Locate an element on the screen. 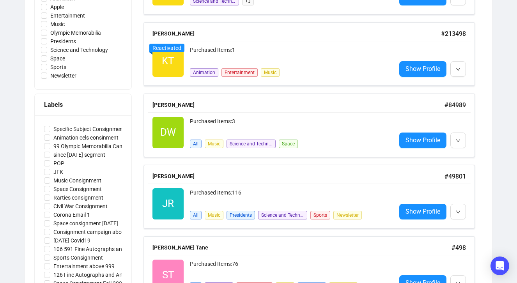 This screenshot has height=283, width=517. span: Animation is located at coordinates (204, 72).